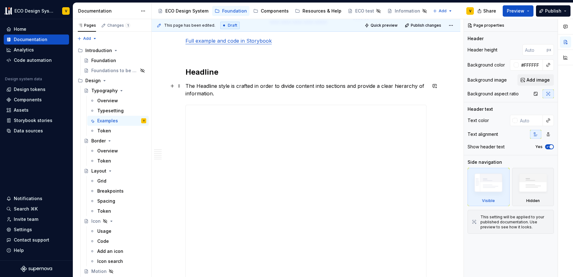 The image size is (573, 277). What do you see at coordinates (119, 25) in the screenshot?
I see `div: Changes` at bounding box center [119, 25].